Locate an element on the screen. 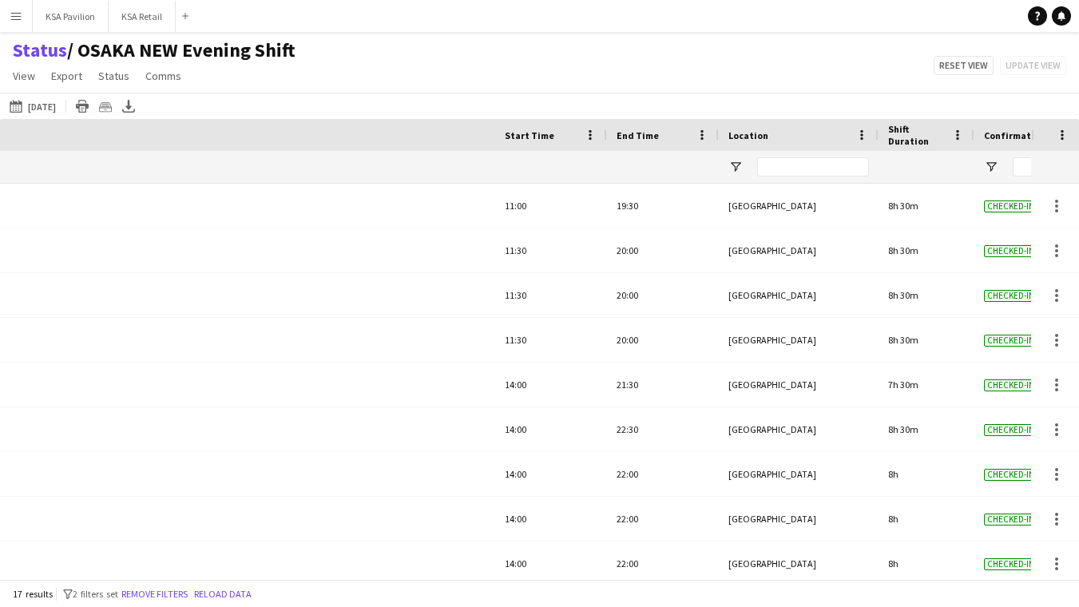 This screenshot has height=607, width=1079. input: Location Filter Input is located at coordinates (813, 167).